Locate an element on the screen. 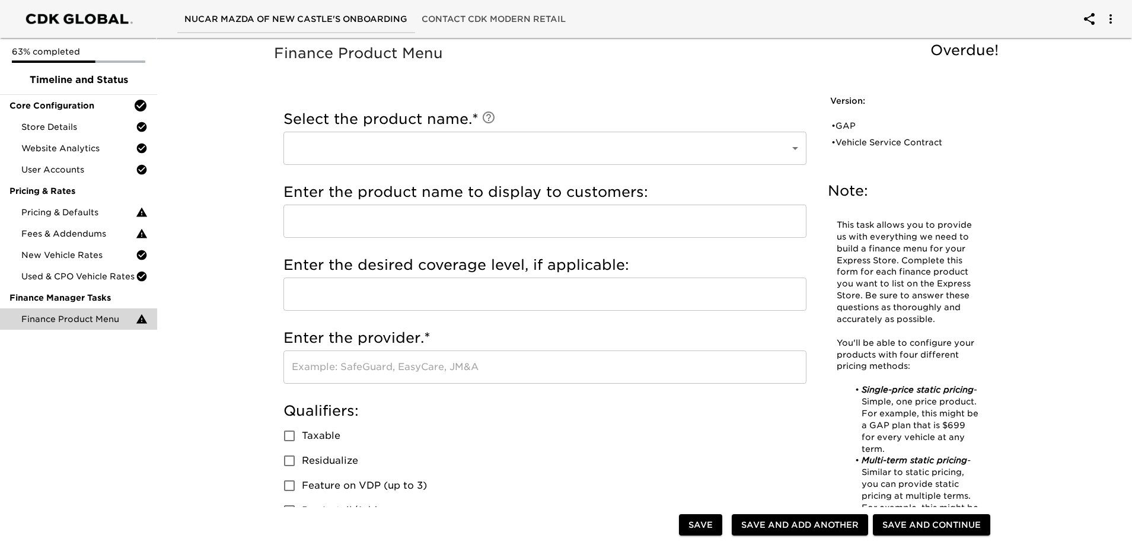 This screenshot has height=545, width=1132. span: Overdue! is located at coordinates (964, 50).